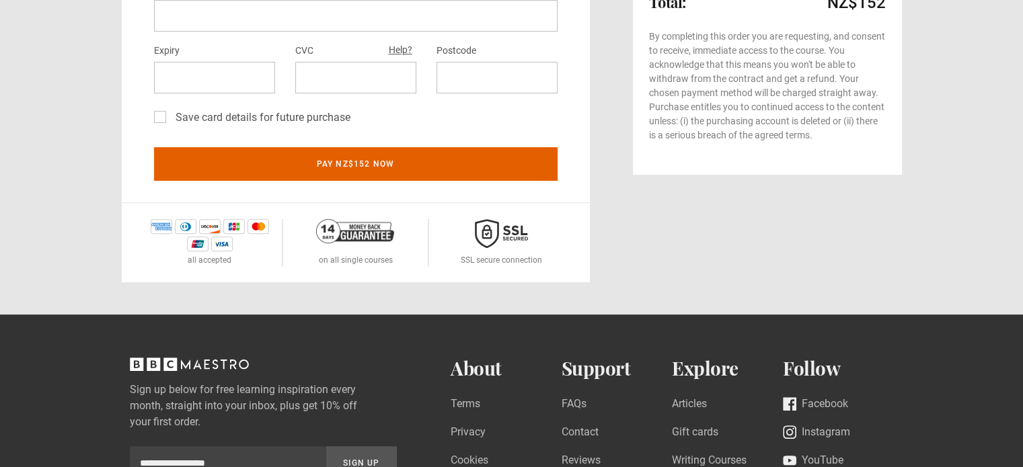  What do you see at coordinates (209, 260) in the screenshot?
I see `p: all accepted` at bounding box center [209, 260].